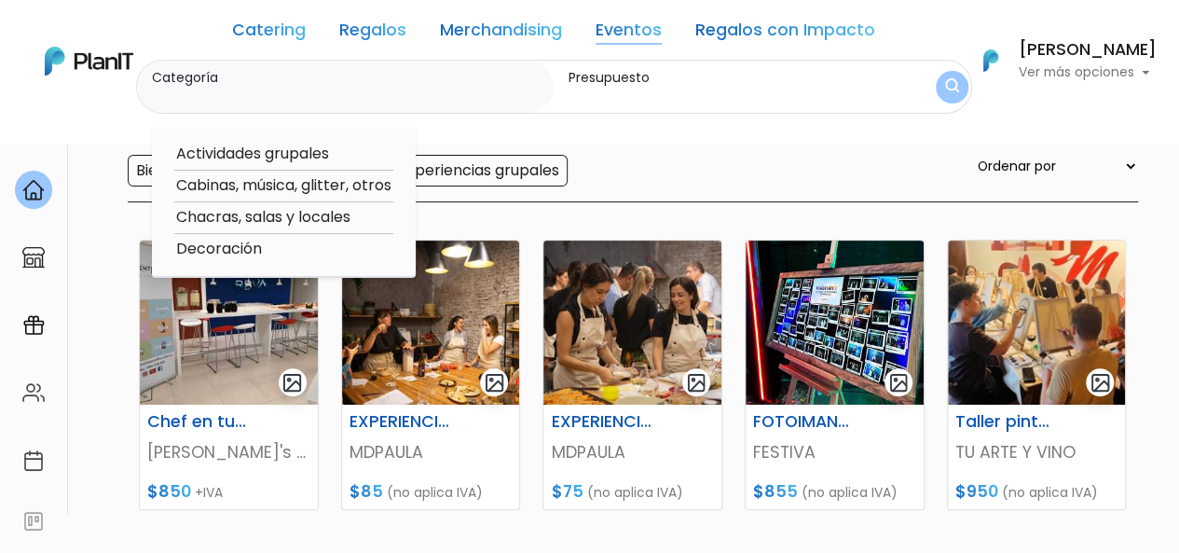 This screenshot has width=1179, height=553. I want to click on p: Ver más opciones, so click(1087, 73).